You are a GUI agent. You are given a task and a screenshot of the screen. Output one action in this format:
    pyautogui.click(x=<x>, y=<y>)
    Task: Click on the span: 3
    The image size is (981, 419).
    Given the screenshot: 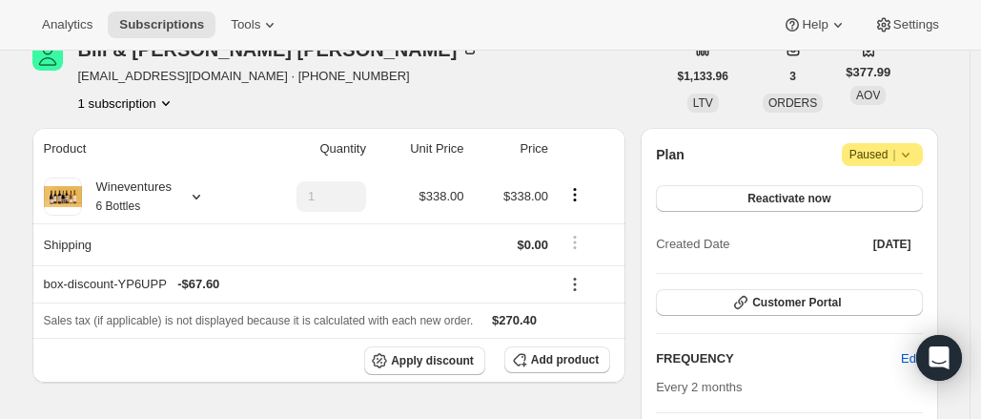 What is the action you would take?
    pyautogui.click(x=792, y=76)
    